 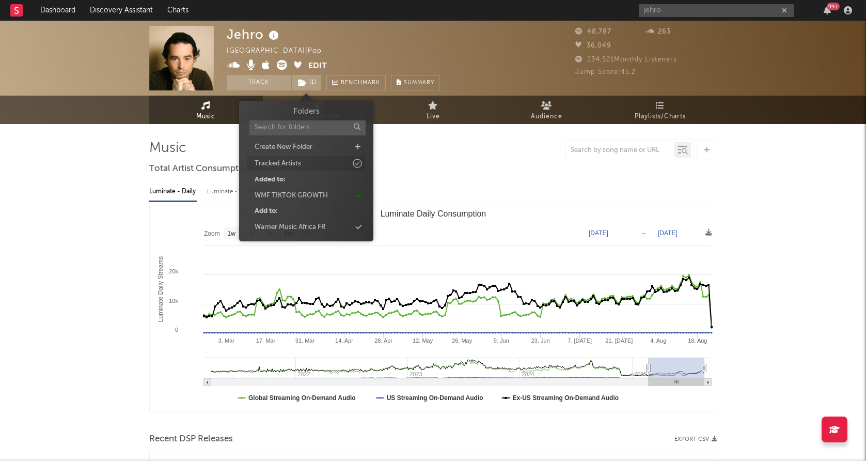 What do you see at coordinates (173, 192) in the screenshot?
I see `div: Luminate - Daily` at bounding box center [173, 192].